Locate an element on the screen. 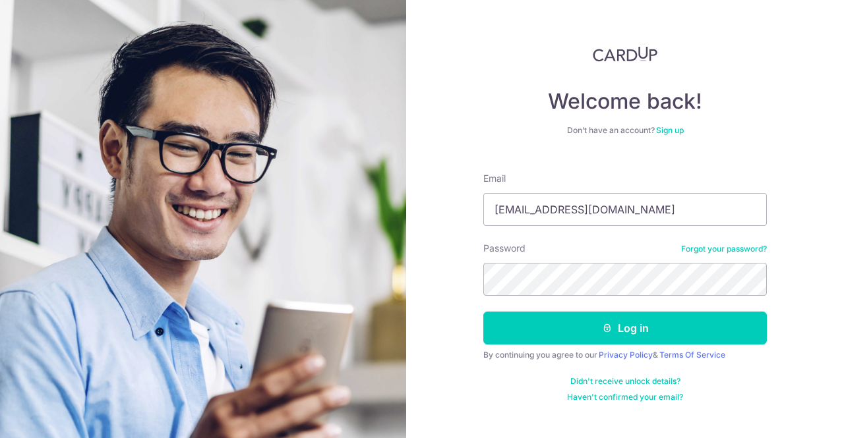 This screenshot has height=438, width=844. a: Privacy Policy is located at coordinates (625, 355).